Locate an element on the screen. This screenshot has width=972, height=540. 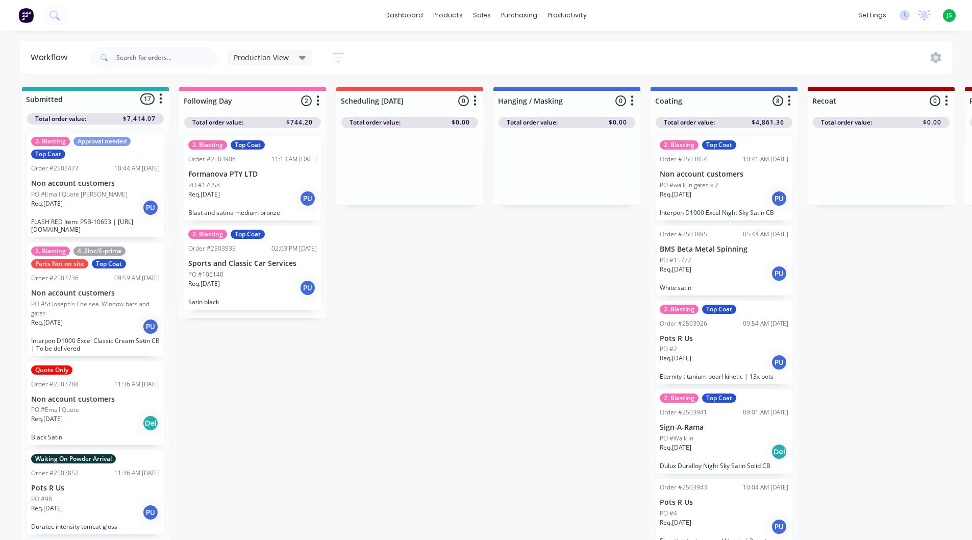
div: Order #2503854 is located at coordinates (683, 159).